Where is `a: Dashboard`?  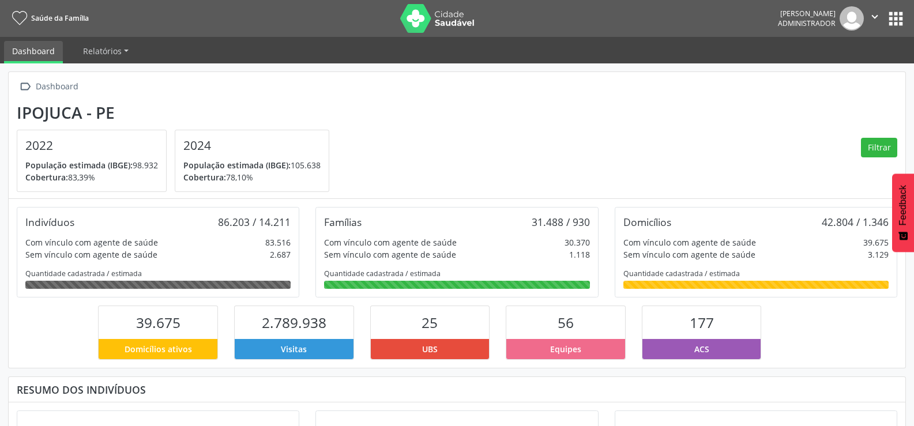
a: Dashboard is located at coordinates (33, 52).